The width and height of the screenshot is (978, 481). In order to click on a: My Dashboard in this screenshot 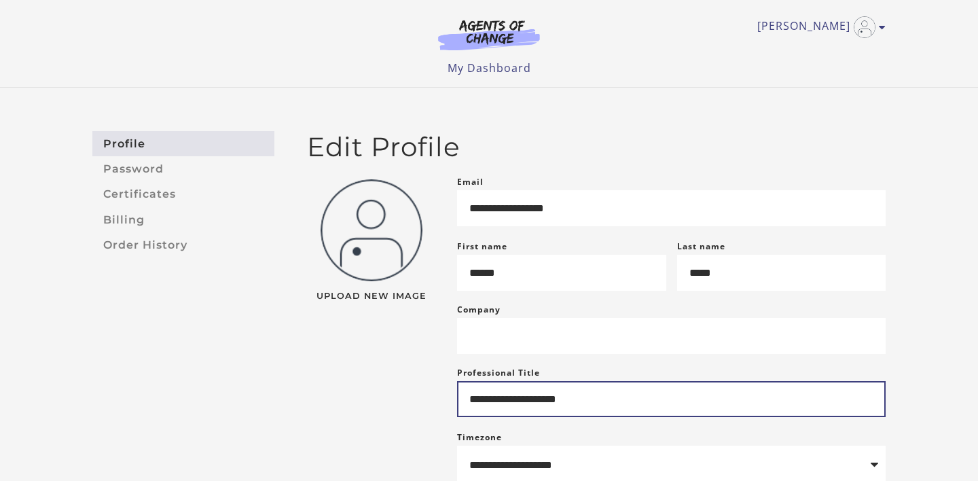, I will do `click(489, 68)`.